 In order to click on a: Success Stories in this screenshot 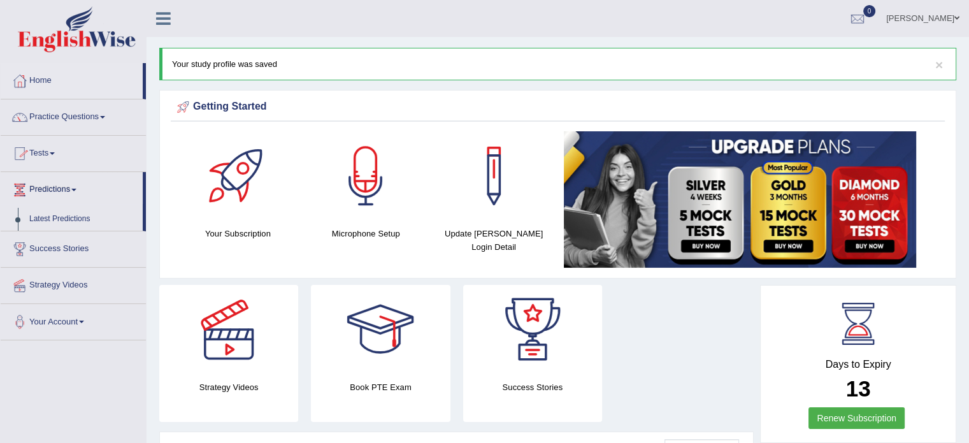, I will do `click(73, 247)`.